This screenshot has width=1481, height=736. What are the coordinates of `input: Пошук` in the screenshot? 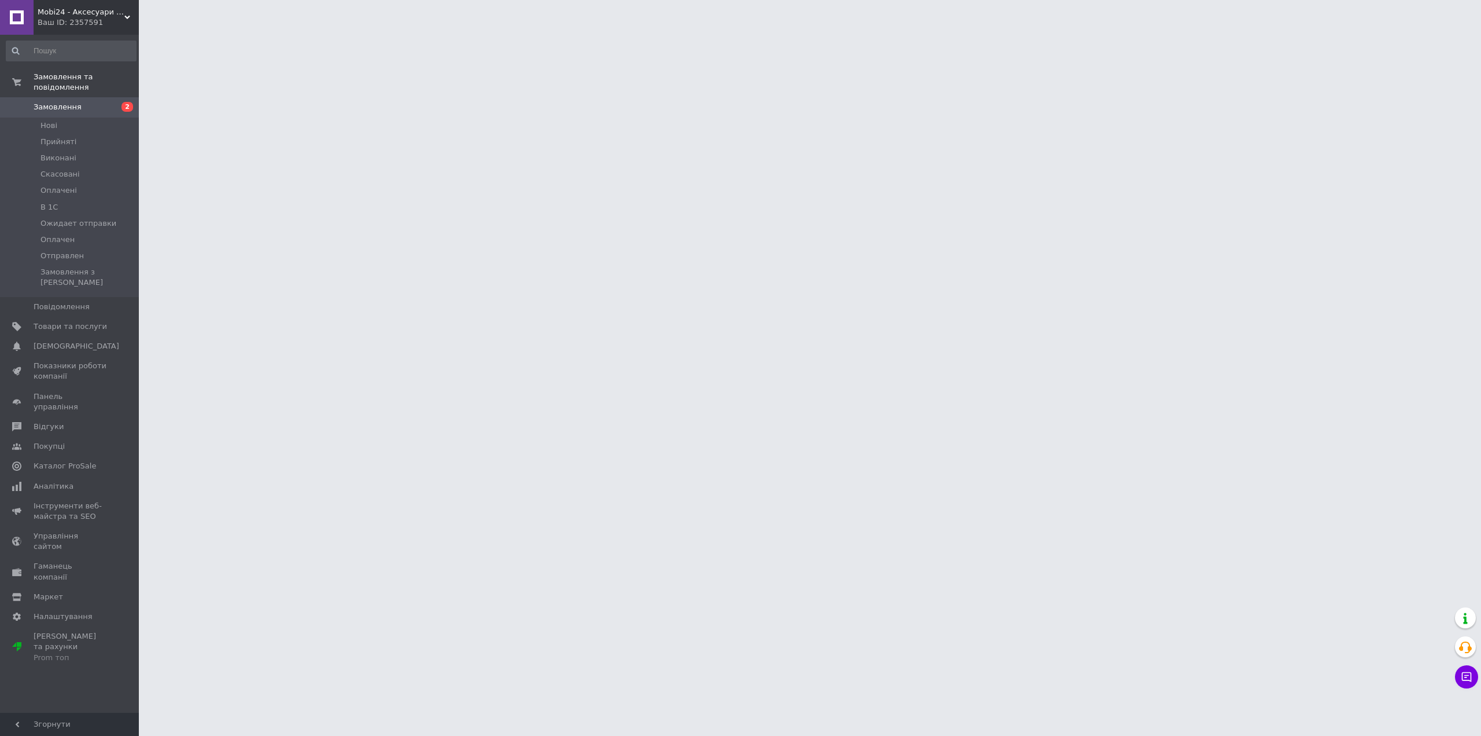 It's located at (71, 51).